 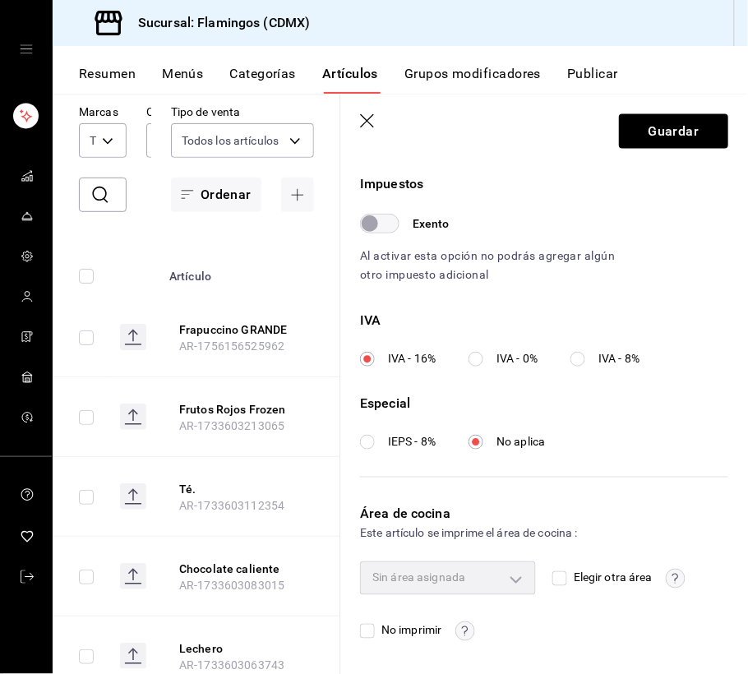 What do you see at coordinates (418, 578) in the screenshot?
I see `span: Sin área asignada` at bounding box center [418, 578].